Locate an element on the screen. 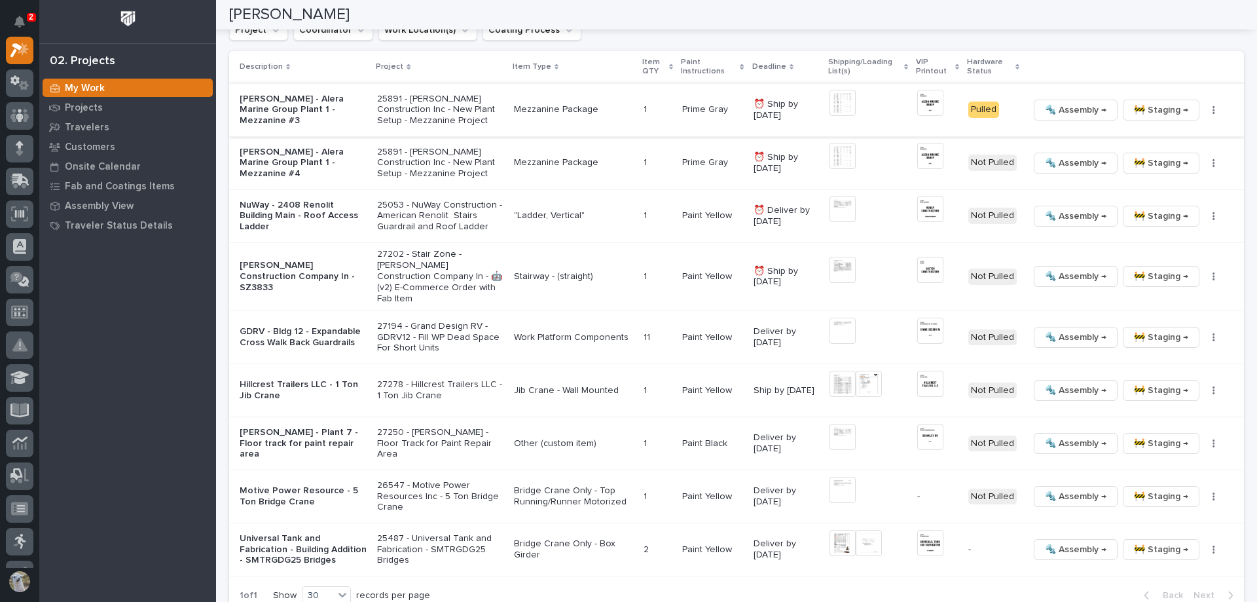  button: Coordinator is located at coordinates (333, 30).